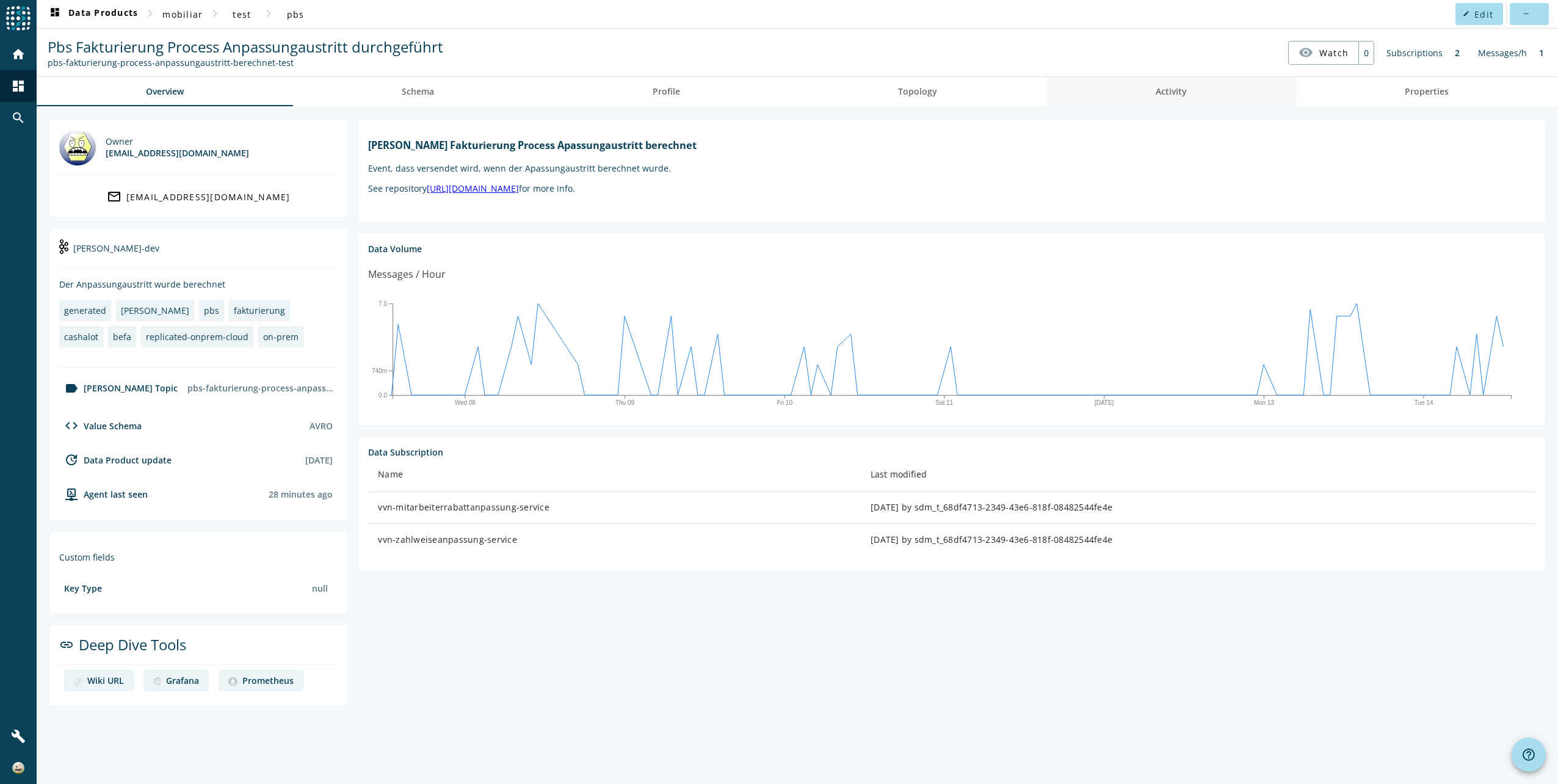 The image size is (1558, 784). Describe the element at coordinates (1458, 53) in the screenshot. I see `div: 2` at that location.